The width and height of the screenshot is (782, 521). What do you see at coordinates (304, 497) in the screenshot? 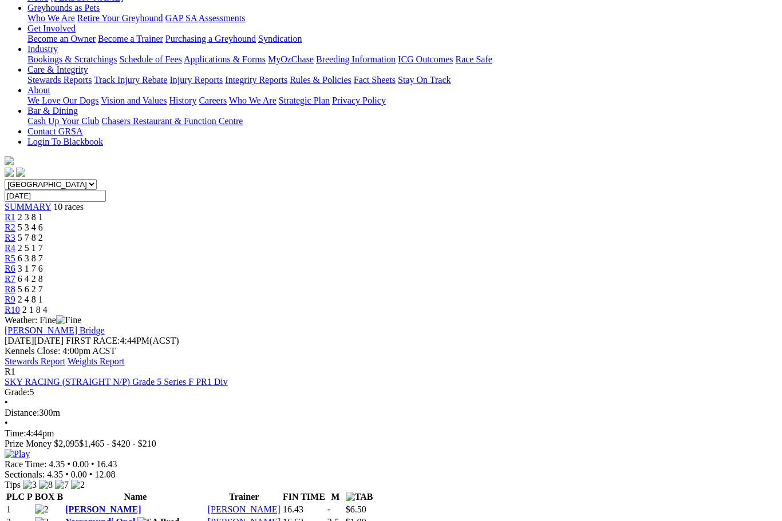
I see `th: FIN TIME` at bounding box center [304, 497].